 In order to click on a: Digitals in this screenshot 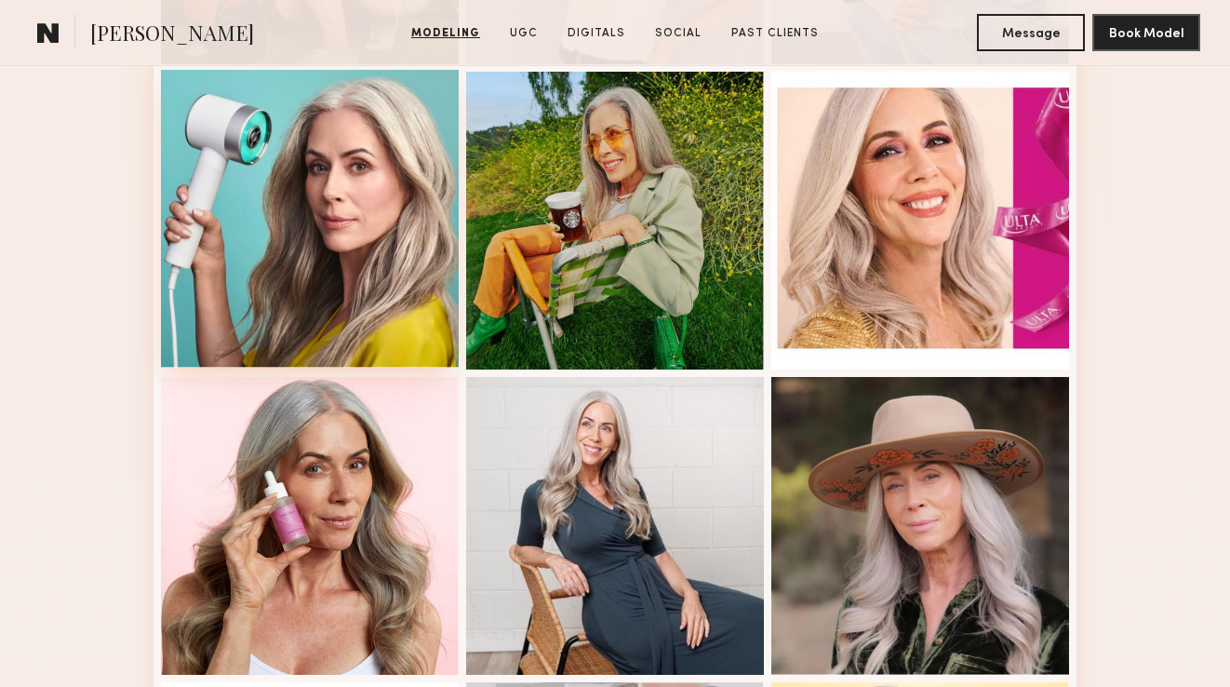, I will do `click(597, 34)`.